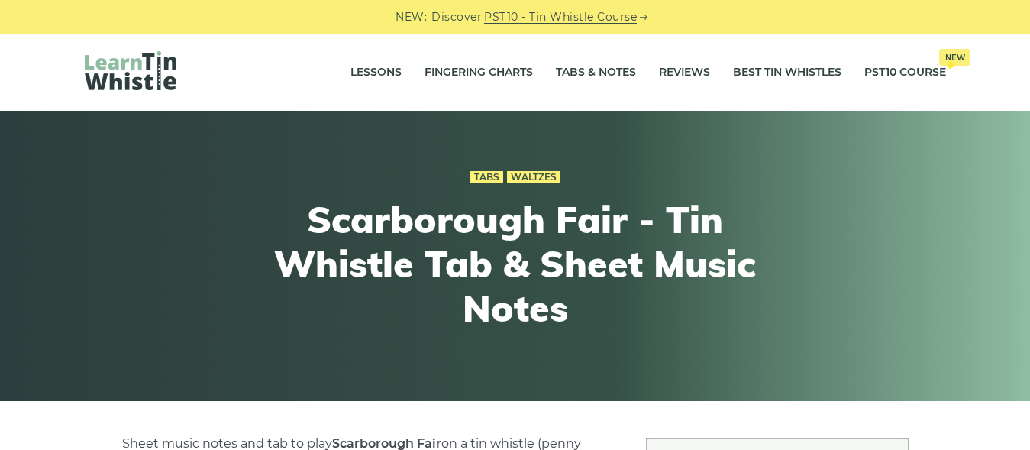 The image size is (1030, 450). What do you see at coordinates (131, 70) in the screenshot?
I see `img: LearnTinWhistle.com` at bounding box center [131, 70].